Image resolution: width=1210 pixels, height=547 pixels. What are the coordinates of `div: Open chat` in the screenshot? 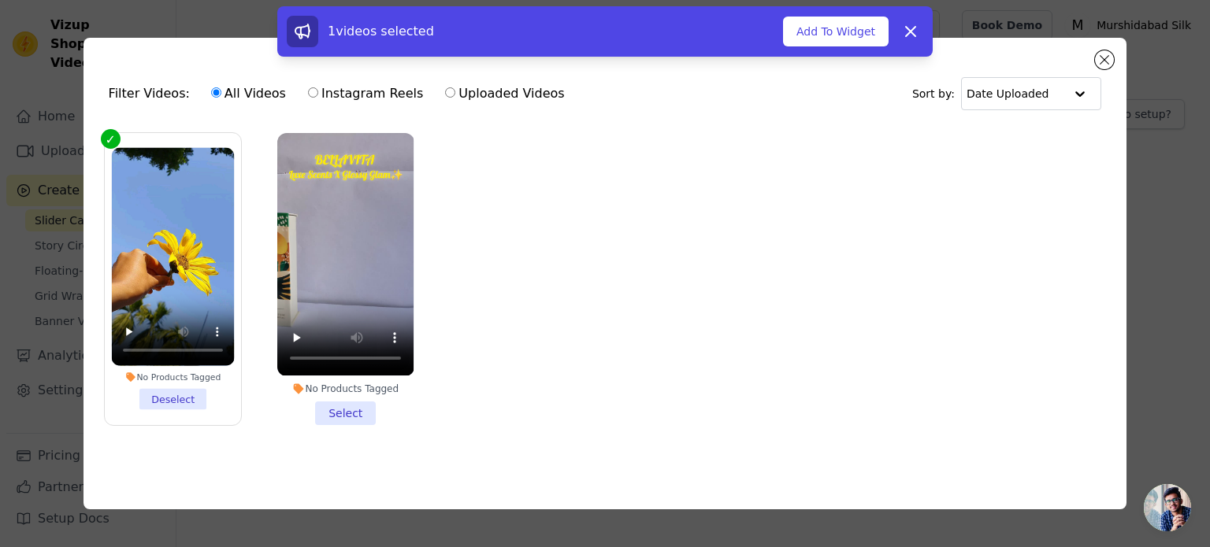 It's located at (1167, 508).